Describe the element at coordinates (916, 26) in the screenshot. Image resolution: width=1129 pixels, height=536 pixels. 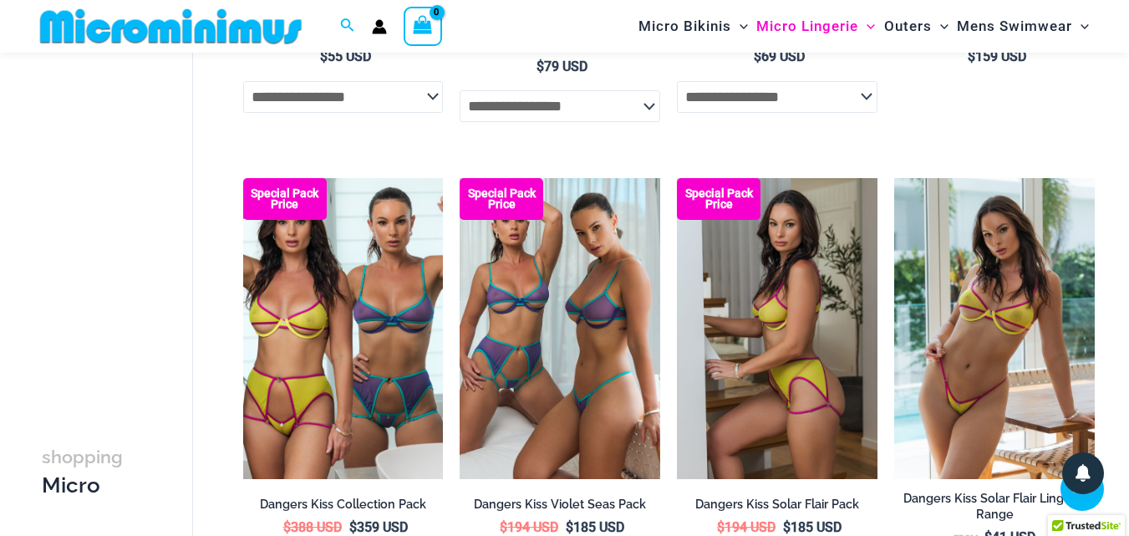
I see `a: OutersMenu ToggleMenu Toggle` at that location.